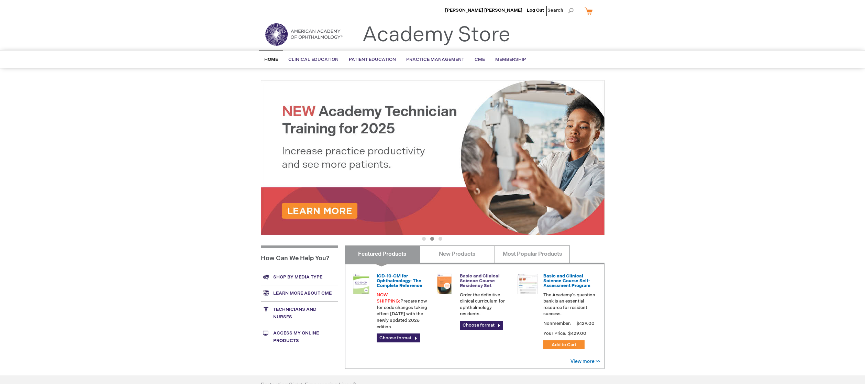 Image resolution: width=865 pixels, height=384 pixels. I want to click on a: Academy Store, so click(436, 35).